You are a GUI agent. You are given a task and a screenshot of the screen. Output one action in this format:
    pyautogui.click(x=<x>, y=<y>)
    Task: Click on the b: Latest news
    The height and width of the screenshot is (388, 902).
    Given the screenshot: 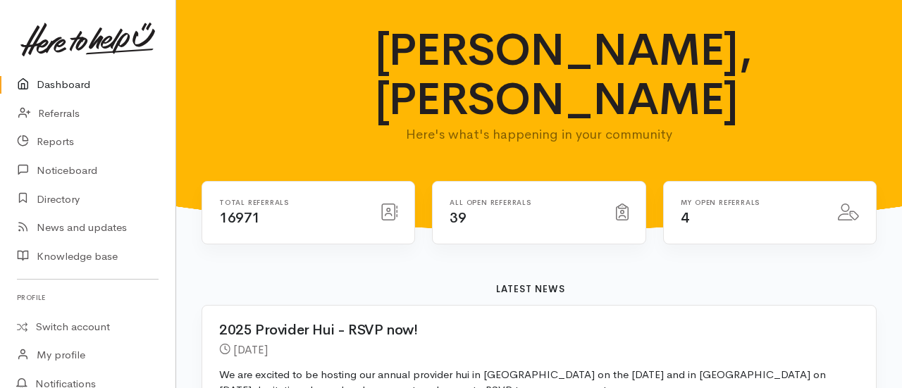 What is the action you would take?
    pyautogui.click(x=530, y=289)
    